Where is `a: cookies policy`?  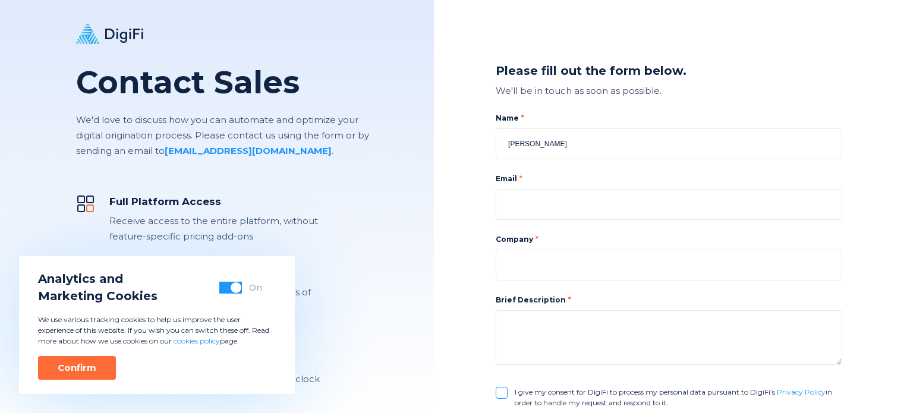 a: cookies policy is located at coordinates (197, 341).